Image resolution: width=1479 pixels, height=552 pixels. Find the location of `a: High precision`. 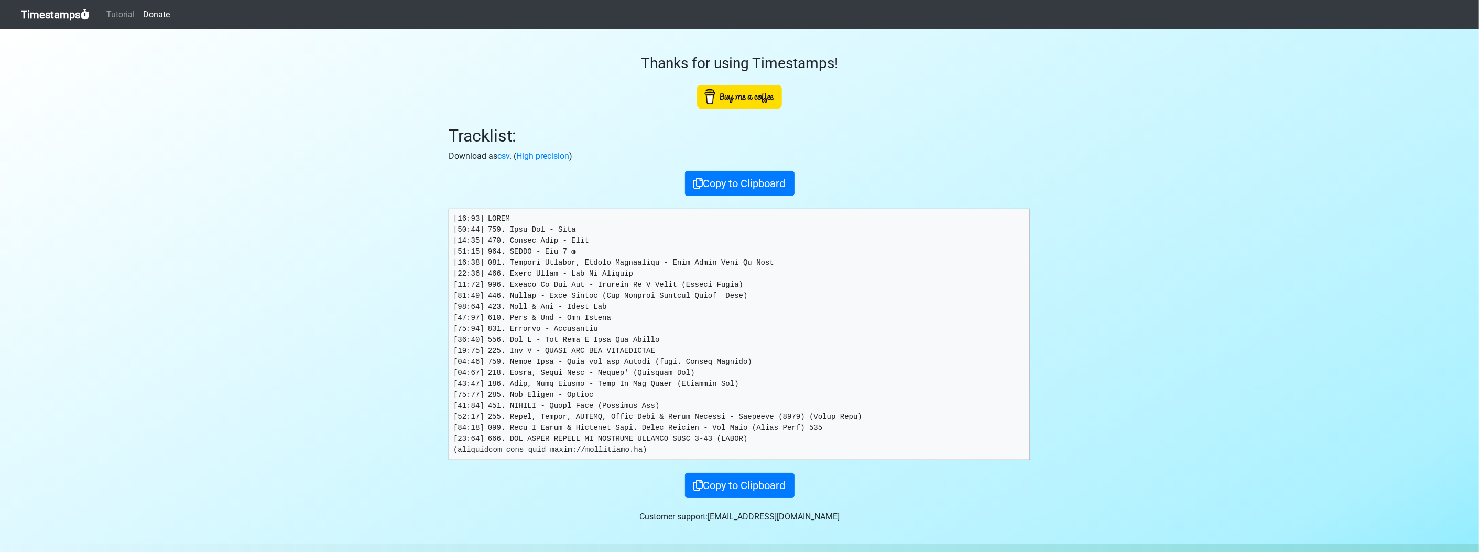

a: High precision is located at coordinates (542, 156).